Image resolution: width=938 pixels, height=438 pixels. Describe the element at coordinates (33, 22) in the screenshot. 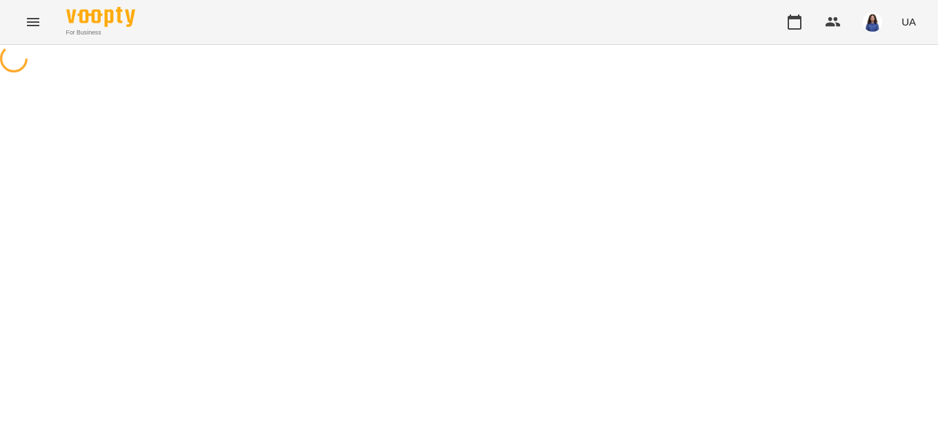

I see `button: Menu` at that location.